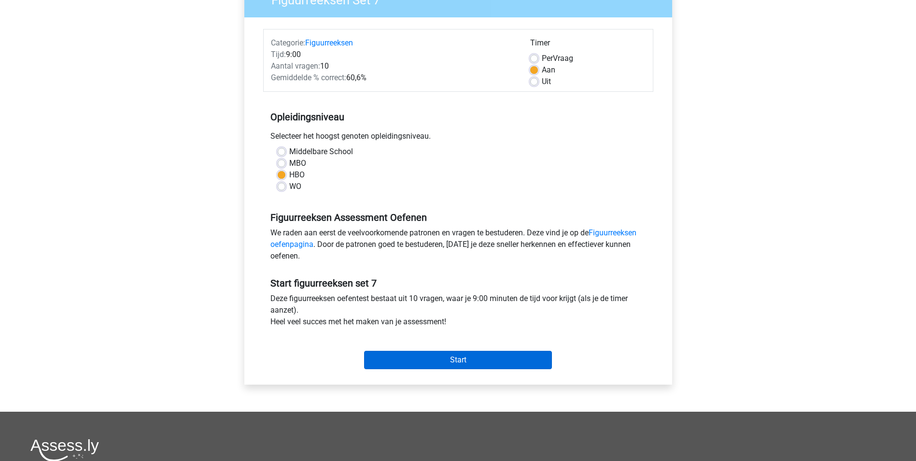 The height and width of the screenshot is (461, 916). What do you see at coordinates (288, 42) in the screenshot?
I see `span: Categorie:` at bounding box center [288, 42].